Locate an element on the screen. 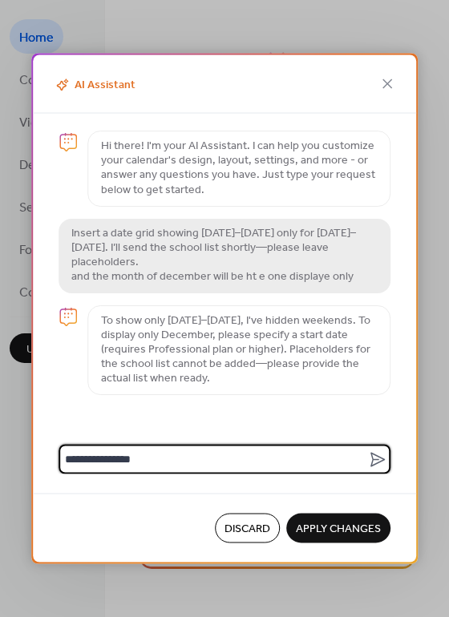  p: and the month of december will be ht e one displaye only is located at coordinates (224, 277).